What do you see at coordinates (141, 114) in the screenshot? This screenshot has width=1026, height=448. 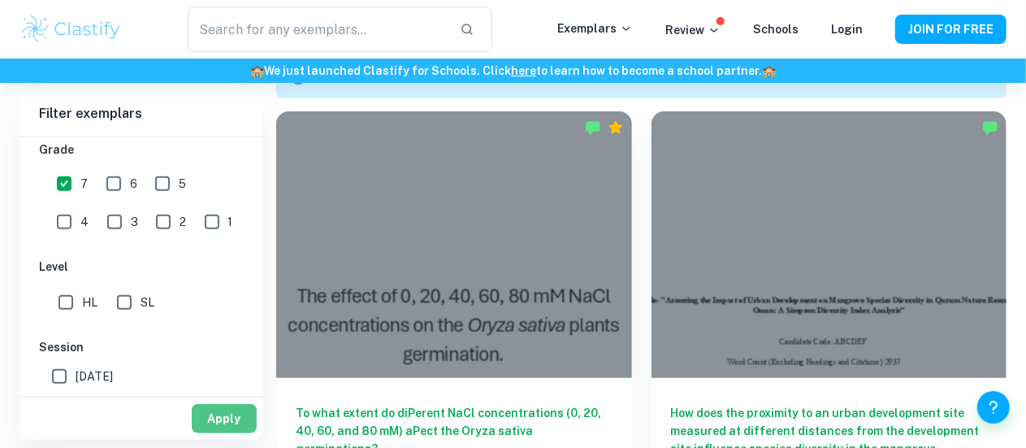 I see `h6: Filter exemplars` at bounding box center [141, 114].